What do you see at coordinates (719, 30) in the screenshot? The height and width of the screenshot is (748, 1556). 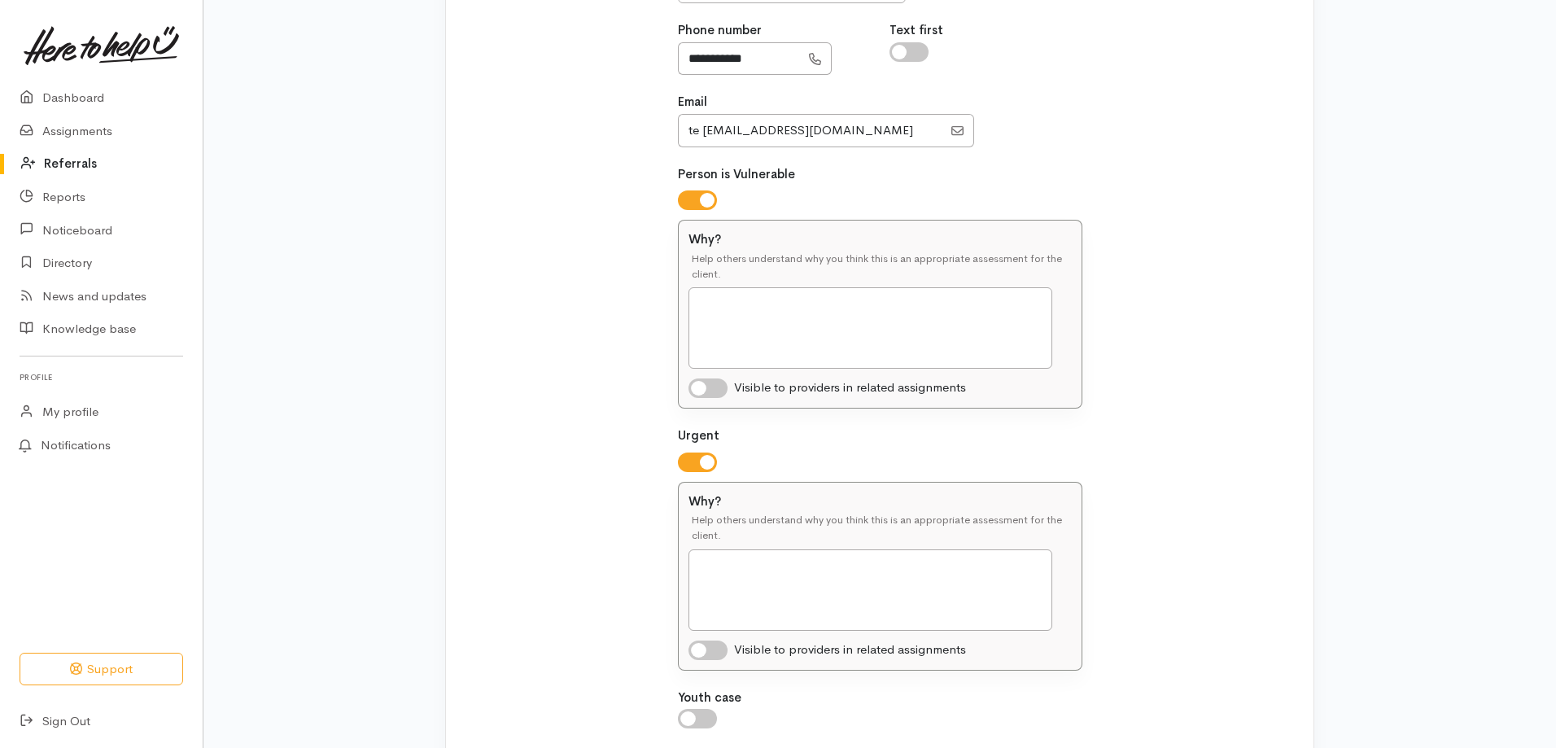 I see `label: Phone number` at bounding box center [719, 30].